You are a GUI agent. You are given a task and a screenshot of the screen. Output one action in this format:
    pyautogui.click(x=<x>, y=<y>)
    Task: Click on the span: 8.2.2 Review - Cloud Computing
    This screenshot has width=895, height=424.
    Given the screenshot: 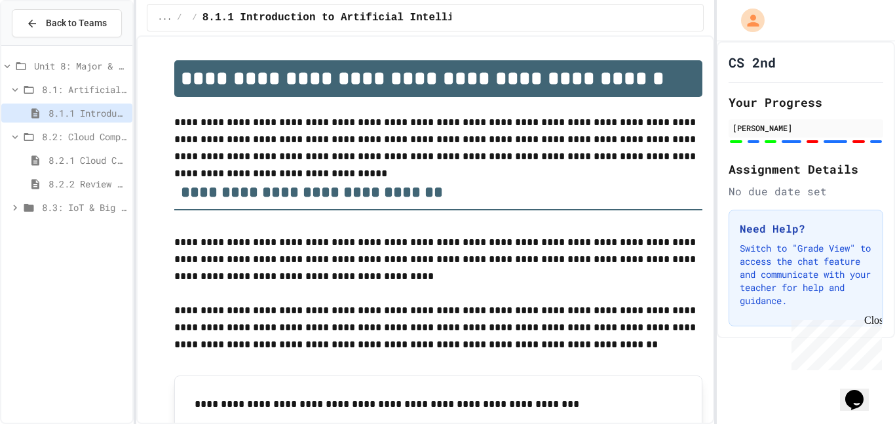 What is the action you would take?
    pyautogui.click(x=88, y=183)
    